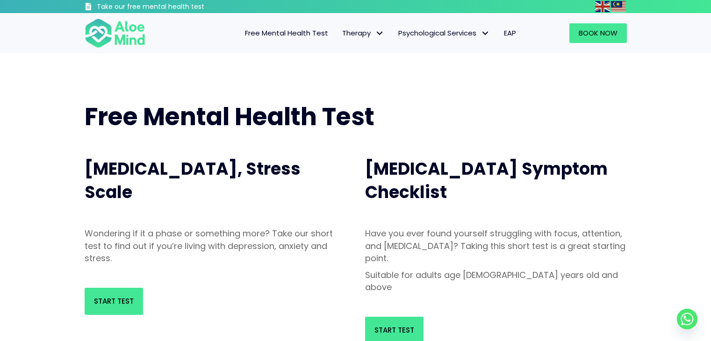 This screenshot has width=711, height=341. What do you see at coordinates (598, 33) in the screenshot?
I see `a: Book Now` at bounding box center [598, 33].